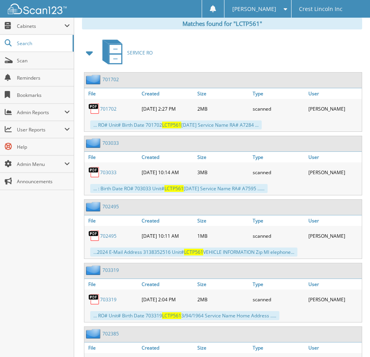 This screenshot has height=357, width=370. What do you see at coordinates (37, 9) in the screenshot?
I see `img: scan123-logo-white.svg` at bounding box center [37, 9].